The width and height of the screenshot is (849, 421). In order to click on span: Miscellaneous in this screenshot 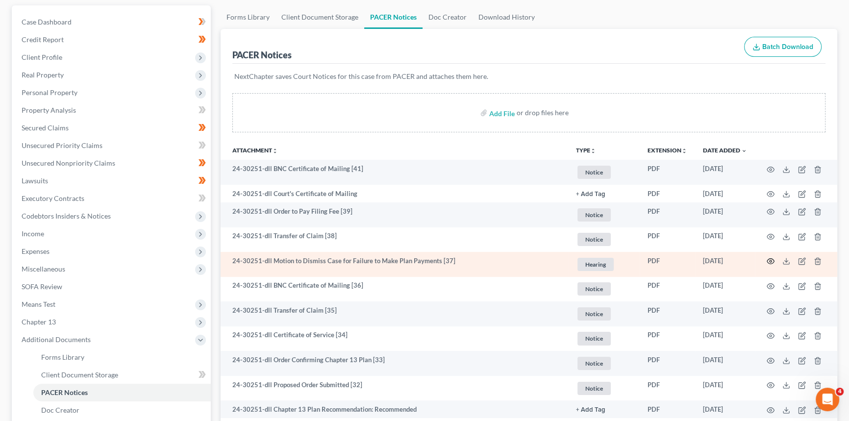, I will do `click(43, 269)`.